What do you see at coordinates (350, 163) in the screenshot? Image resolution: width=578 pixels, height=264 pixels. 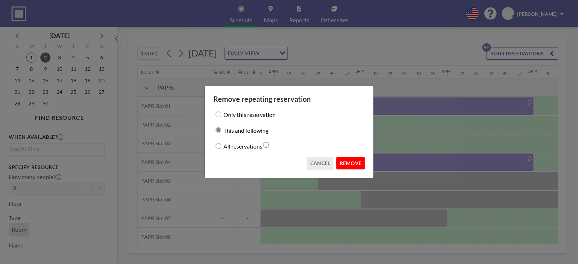 I see `button: REMOVE` at bounding box center [350, 163].